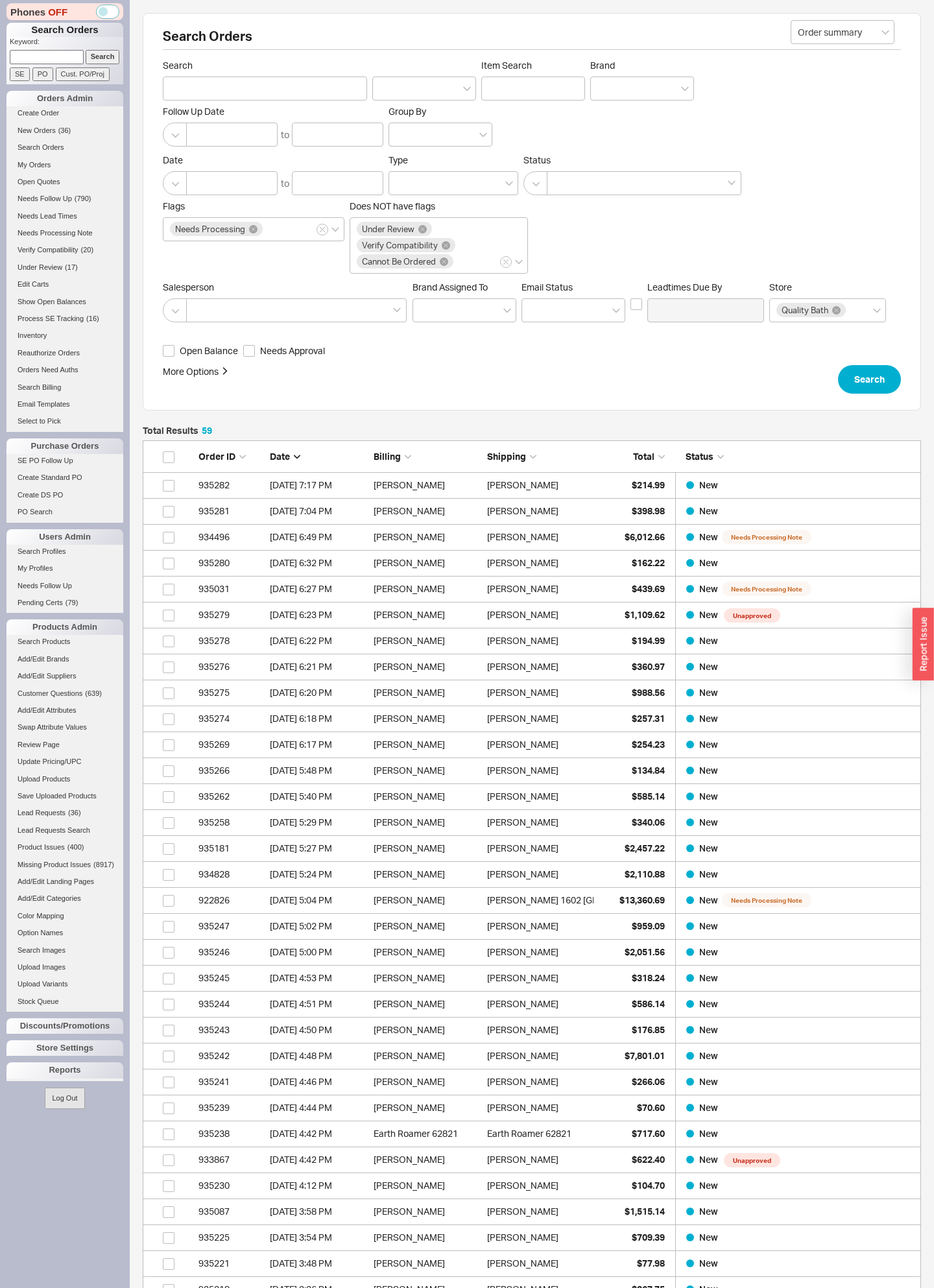 This screenshot has height=1288, width=934. I want to click on span: Product Issues, so click(41, 847).